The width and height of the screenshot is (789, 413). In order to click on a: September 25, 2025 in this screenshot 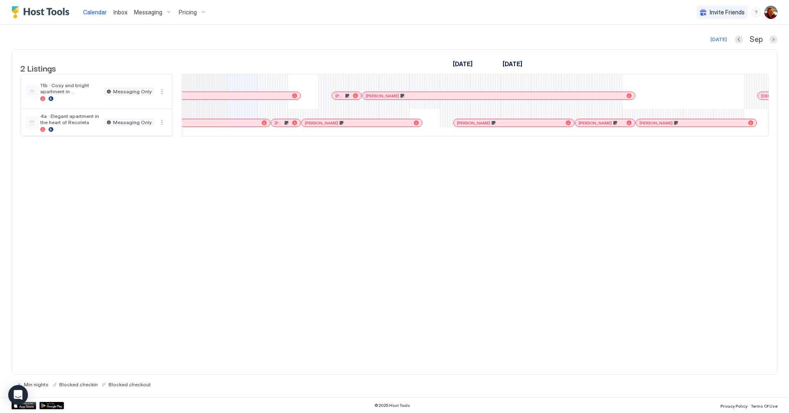, I will do `click(333, 76)`.